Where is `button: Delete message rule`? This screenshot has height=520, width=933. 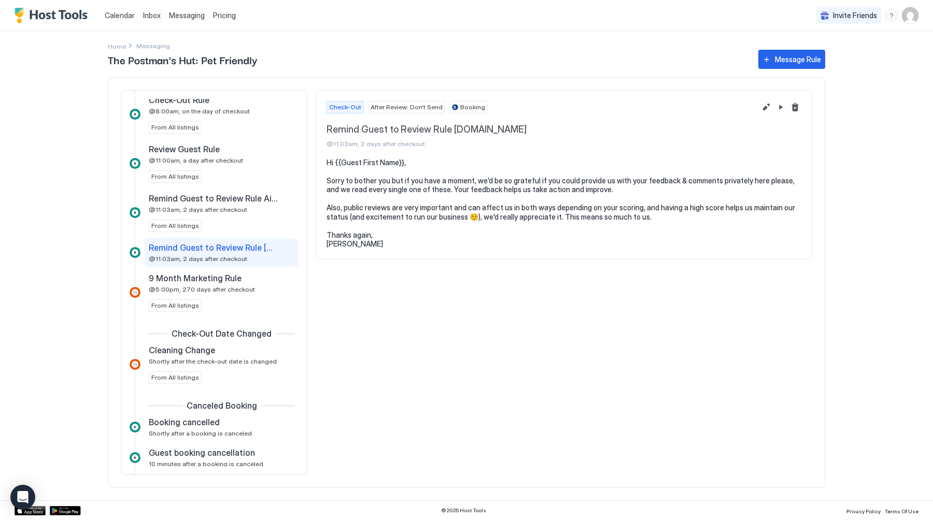
button: Delete message rule is located at coordinates (795, 107).